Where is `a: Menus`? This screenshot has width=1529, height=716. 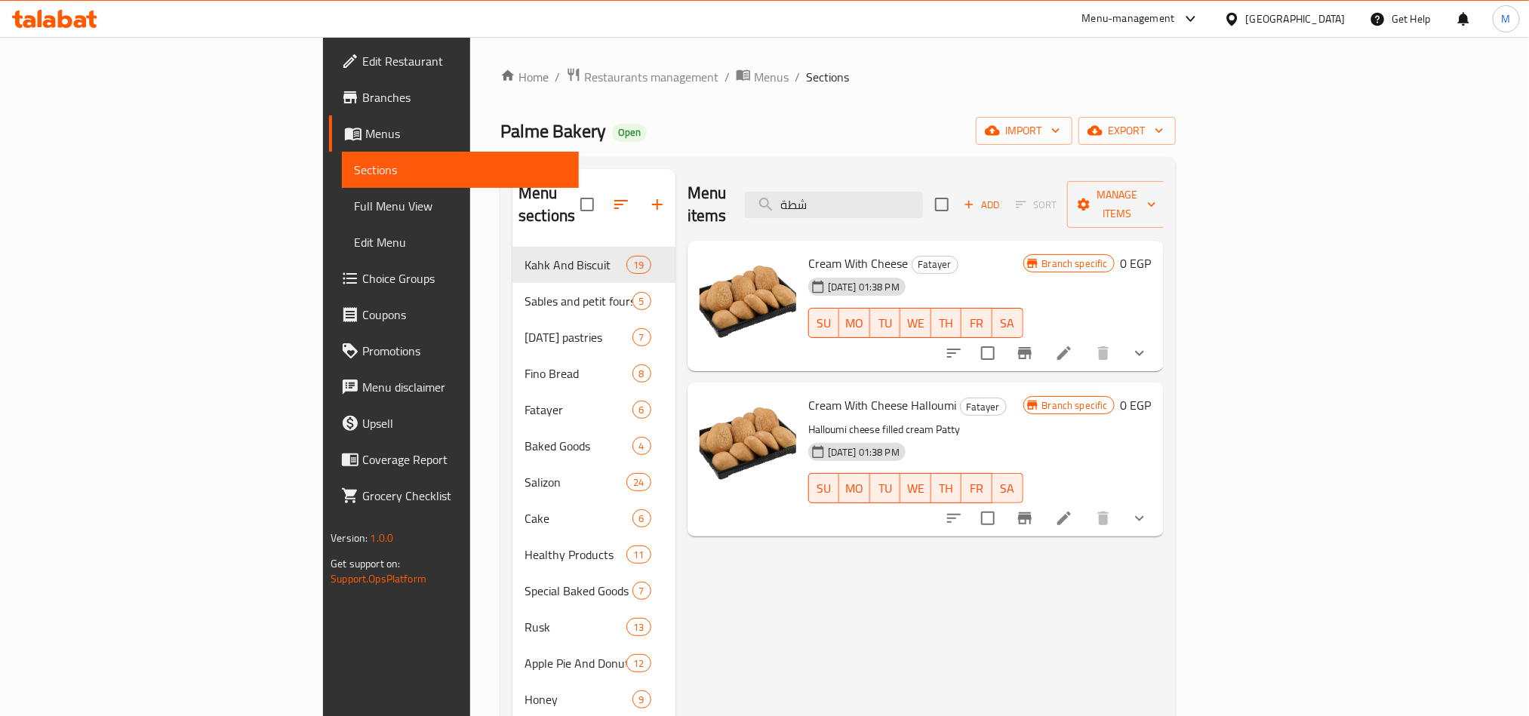
a: Menus is located at coordinates (453, 134).